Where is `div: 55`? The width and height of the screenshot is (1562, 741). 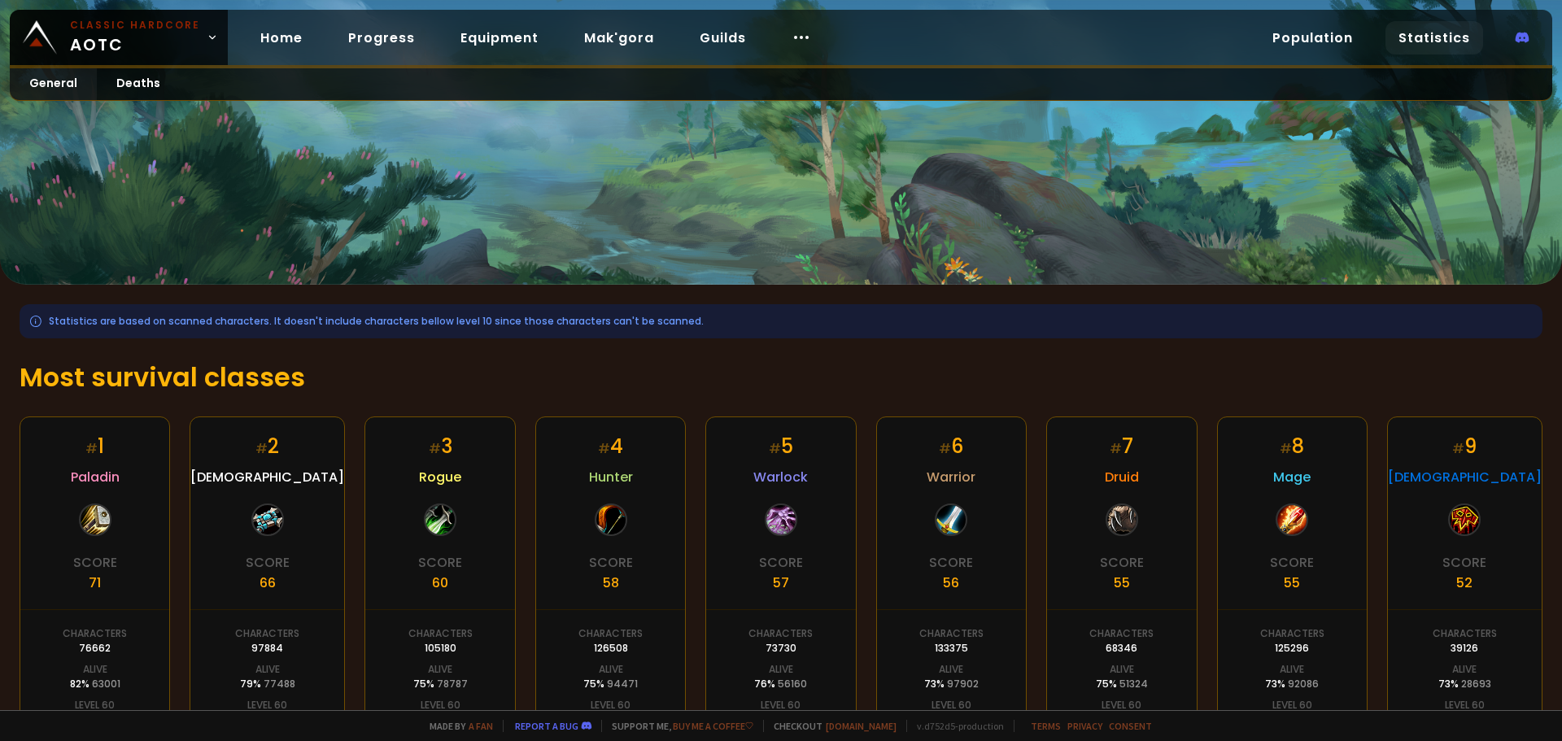 div: 55 is located at coordinates (1292, 583).